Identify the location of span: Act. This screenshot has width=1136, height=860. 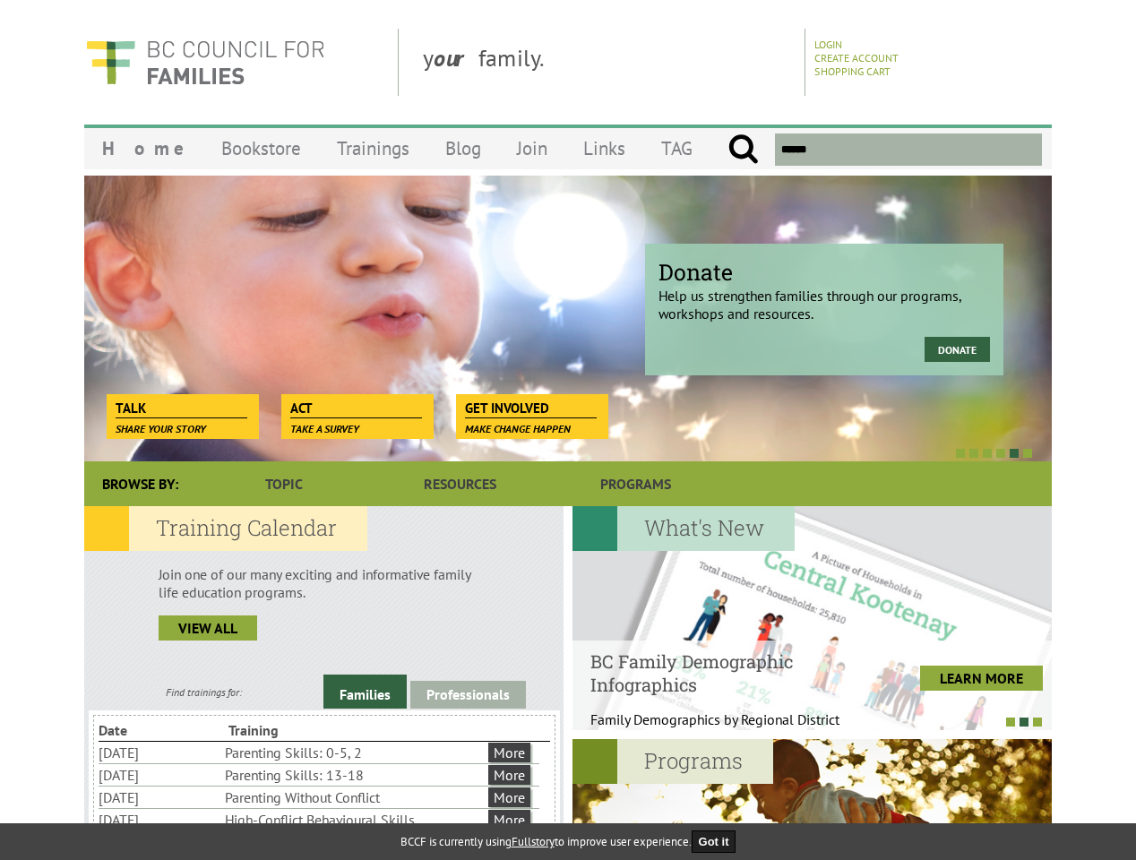
(356, 409).